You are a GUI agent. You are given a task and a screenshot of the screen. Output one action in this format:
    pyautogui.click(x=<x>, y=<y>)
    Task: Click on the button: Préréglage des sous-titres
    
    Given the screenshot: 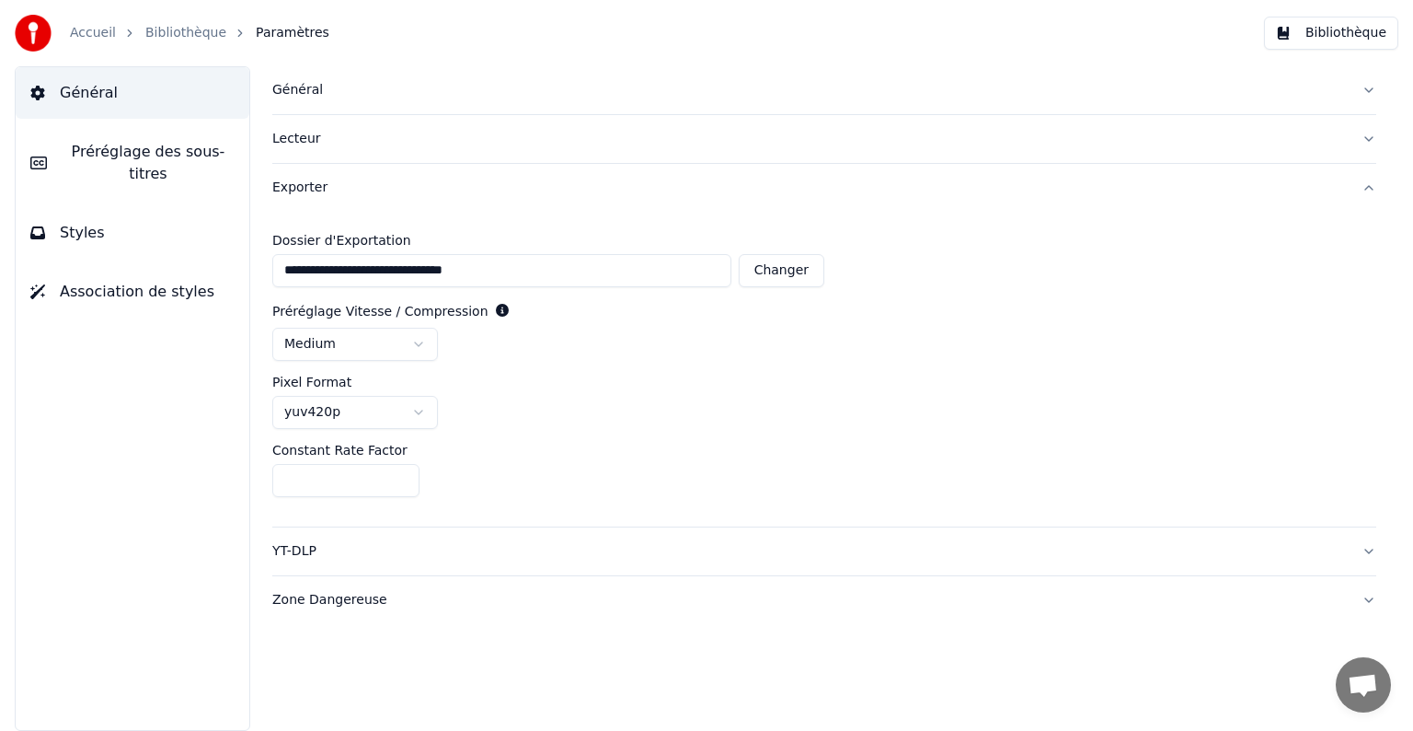 What is the action you would take?
    pyautogui.click(x=133, y=163)
    